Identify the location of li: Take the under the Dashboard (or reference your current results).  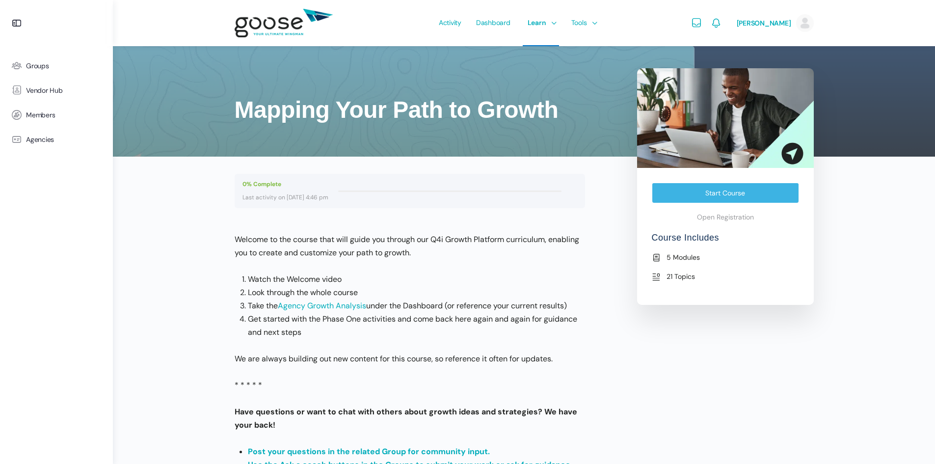
(416, 305).